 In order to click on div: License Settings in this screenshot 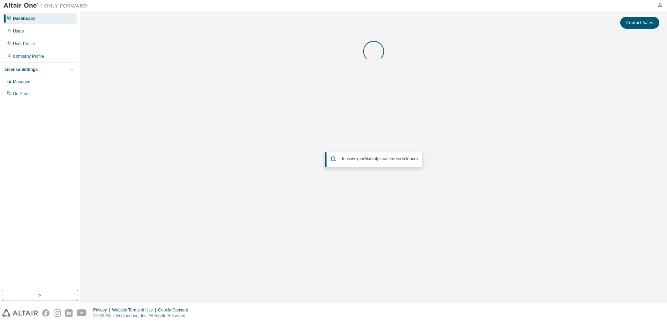, I will do `click(21, 69)`.